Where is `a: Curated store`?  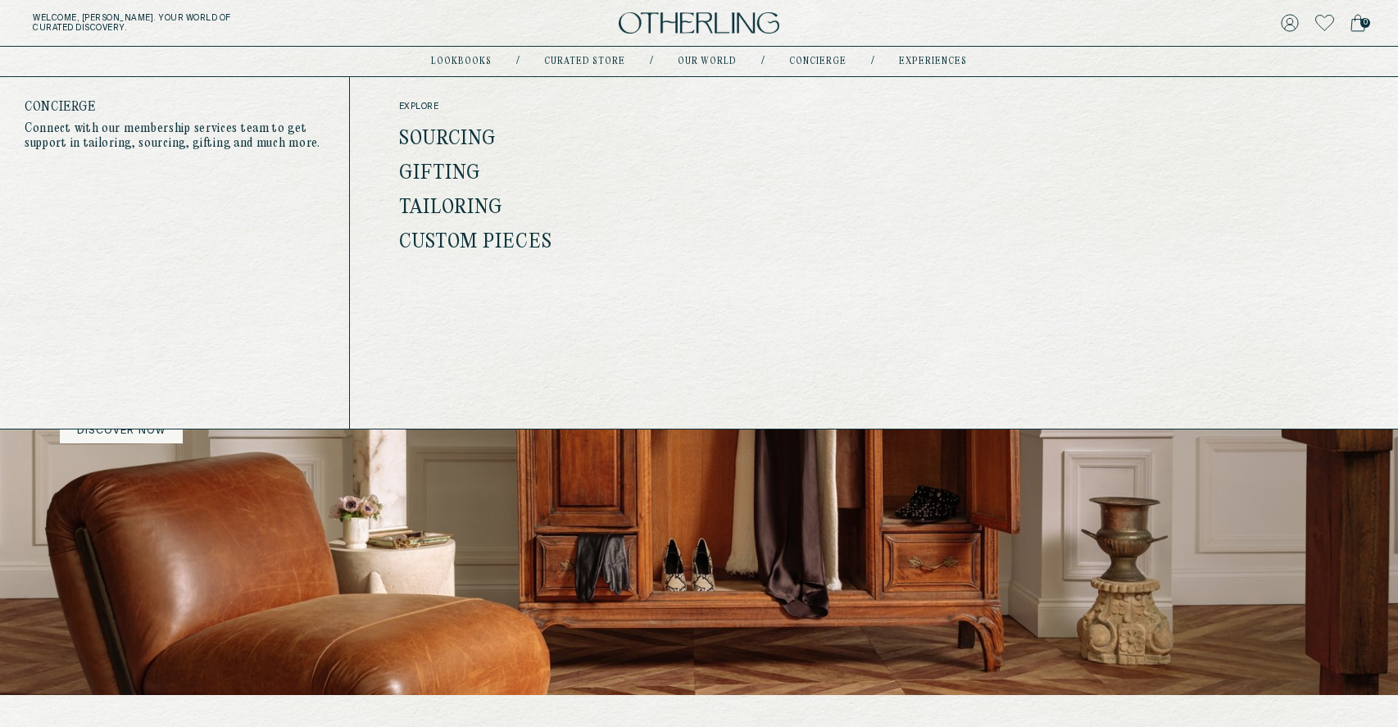
a: Curated store is located at coordinates (584, 61).